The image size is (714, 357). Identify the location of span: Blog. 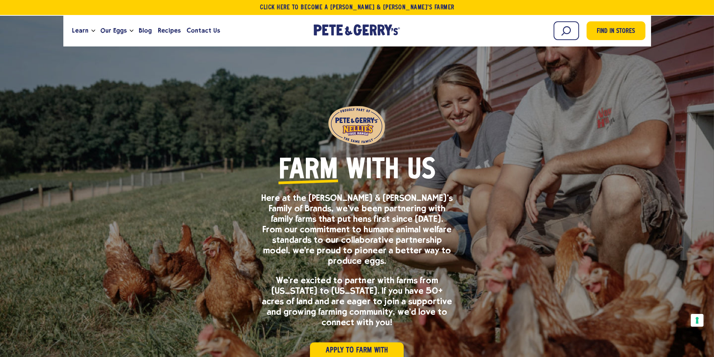
(145, 30).